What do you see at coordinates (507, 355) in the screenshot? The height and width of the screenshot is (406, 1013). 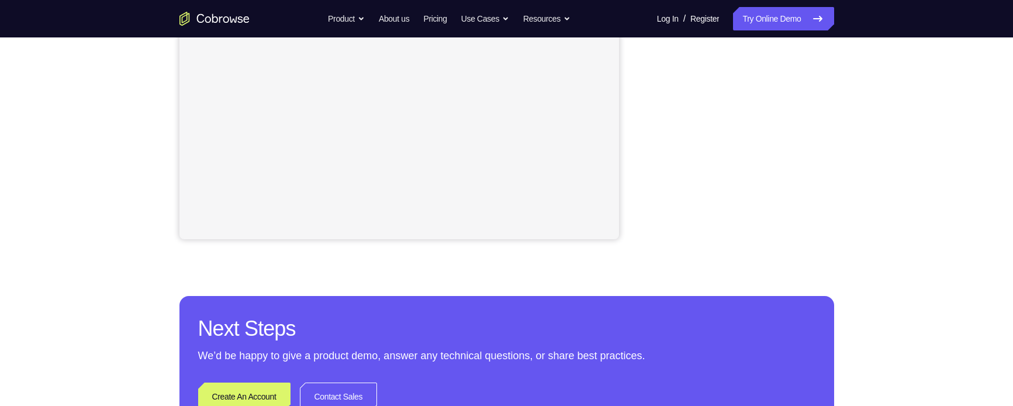 I see `p: We’d be happy to give a product demo, answer any technical questions, or share best practices.` at bounding box center [507, 355].